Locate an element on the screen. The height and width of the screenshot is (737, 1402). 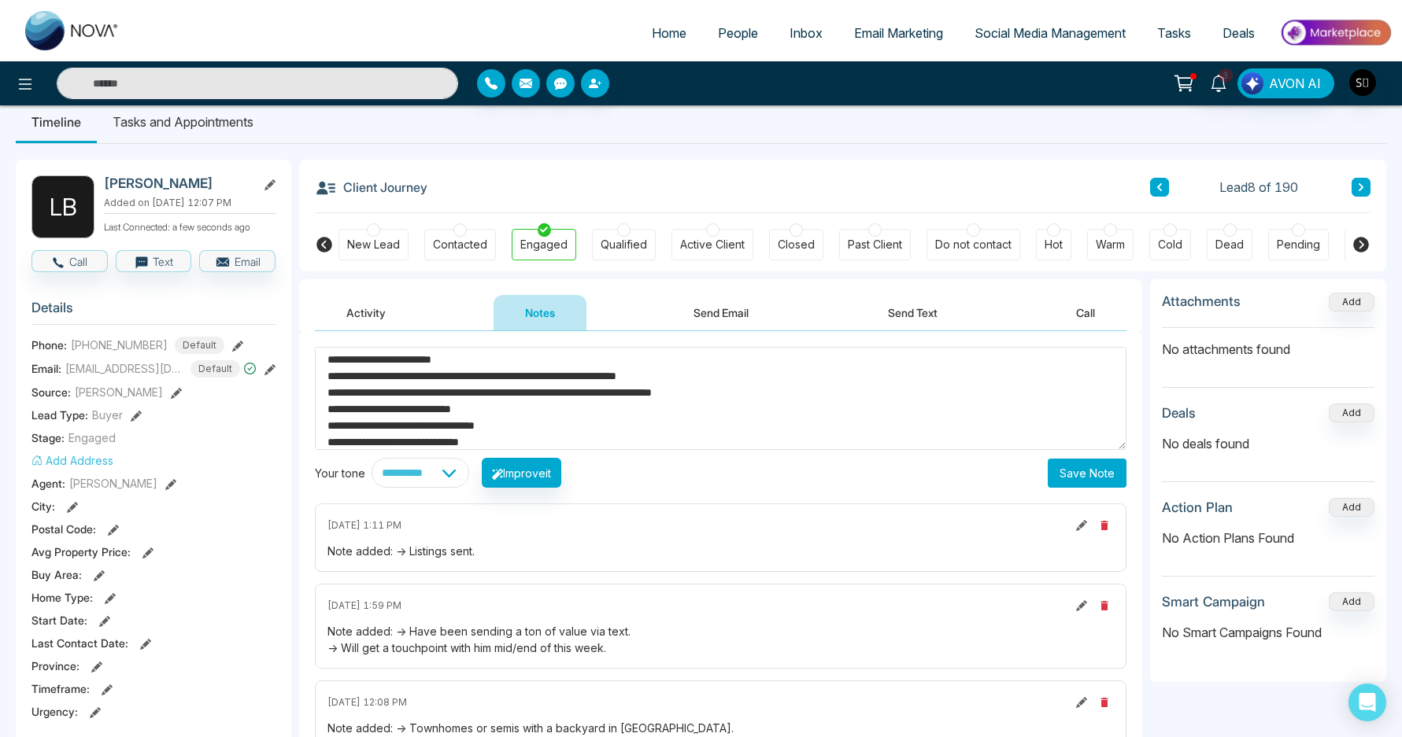
div: Do not contact is located at coordinates (973, 245).